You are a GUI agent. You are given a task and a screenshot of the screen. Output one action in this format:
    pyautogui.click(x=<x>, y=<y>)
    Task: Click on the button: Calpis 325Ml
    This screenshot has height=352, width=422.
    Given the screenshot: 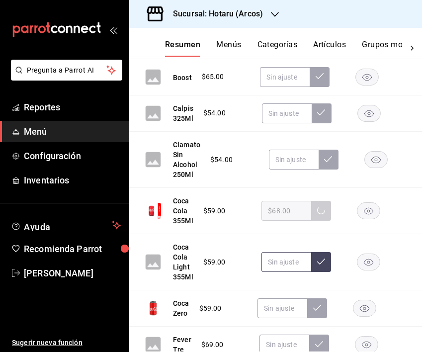 What is the action you would take?
    pyautogui.click(x=183, y=113)
    